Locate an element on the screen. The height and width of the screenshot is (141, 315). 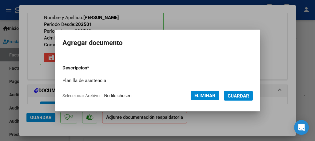
button: Eliminar is located at coordinates (205, 95).